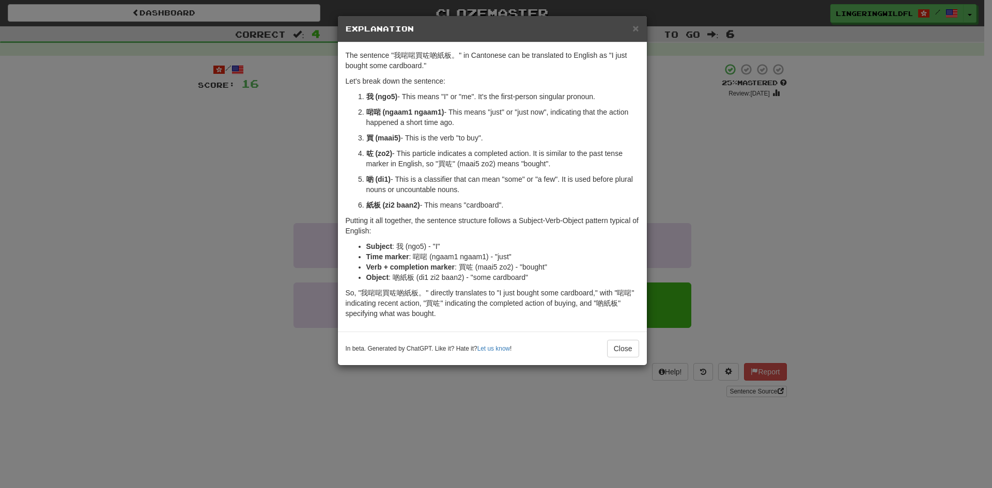 The width and height of the screenshot is (992, 488). Describe the element at coordinates (502, 205) in the screenshot. I see `p: - This means "cardboard".` at that location.